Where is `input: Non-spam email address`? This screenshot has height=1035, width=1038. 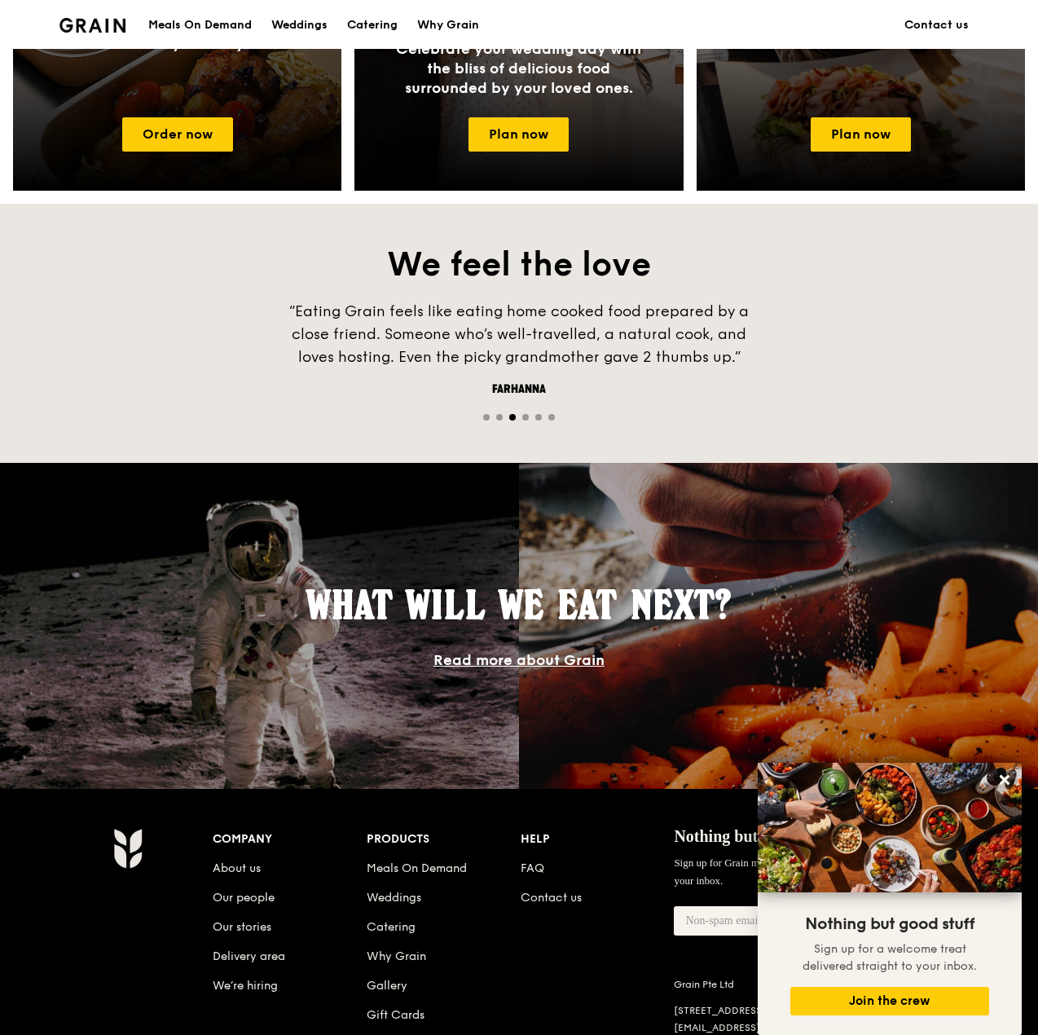
input: Non-spam email address is located at coordinates (764, 921).